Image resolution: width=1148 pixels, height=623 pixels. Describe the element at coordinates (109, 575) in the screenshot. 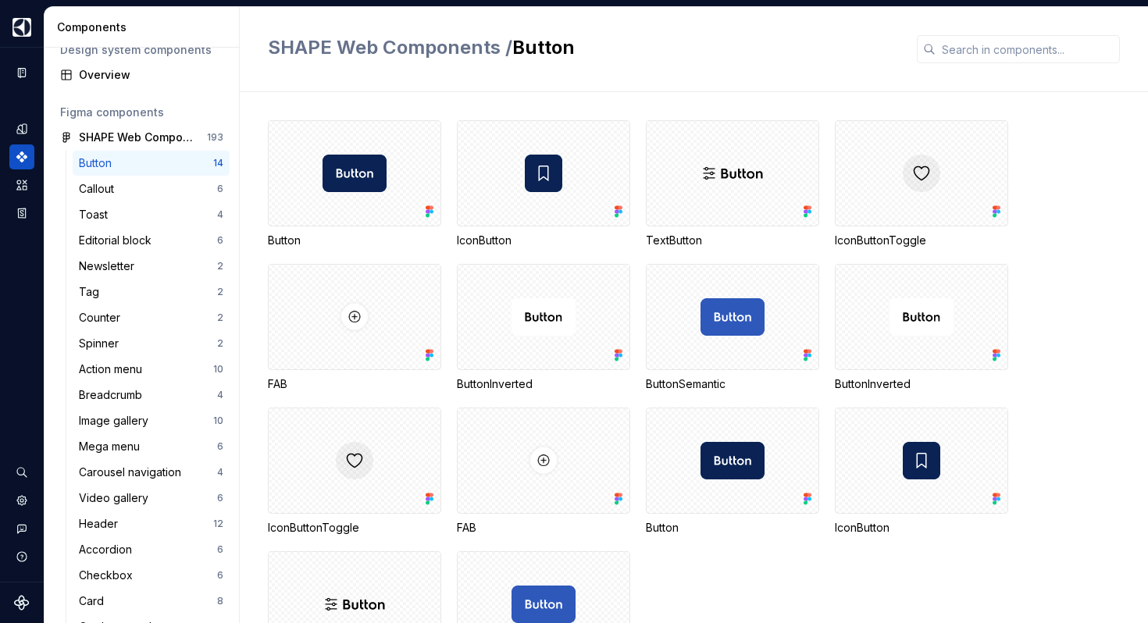

I see `div: Checkbox` at that location.